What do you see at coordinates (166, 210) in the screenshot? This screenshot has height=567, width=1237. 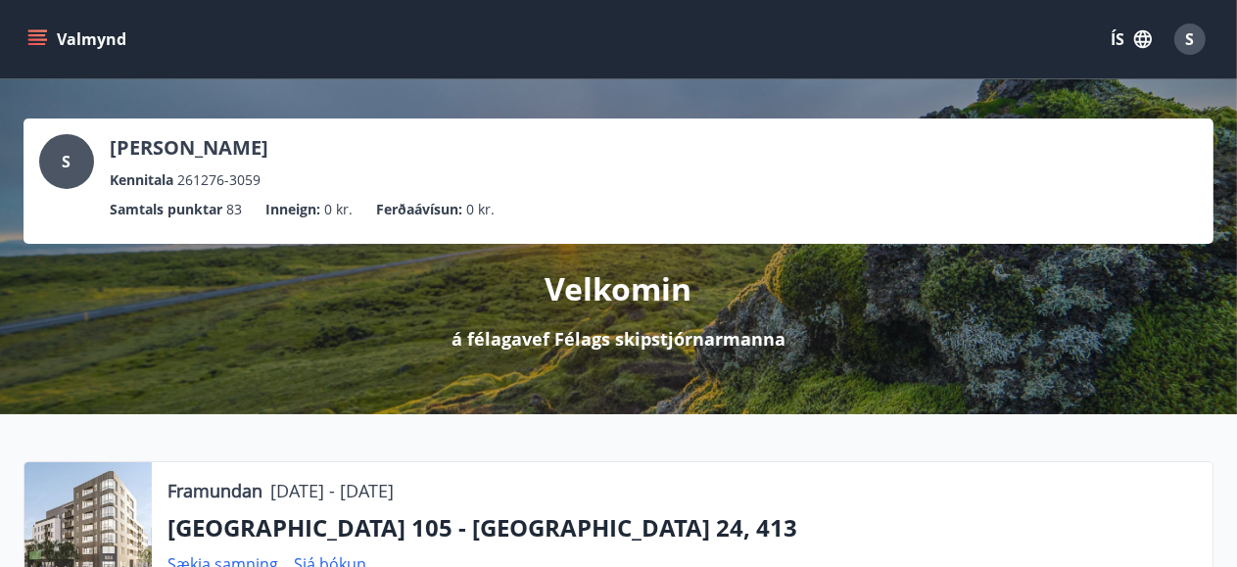 I see `p: Samtals punktar` at bounding box center [166, 210].